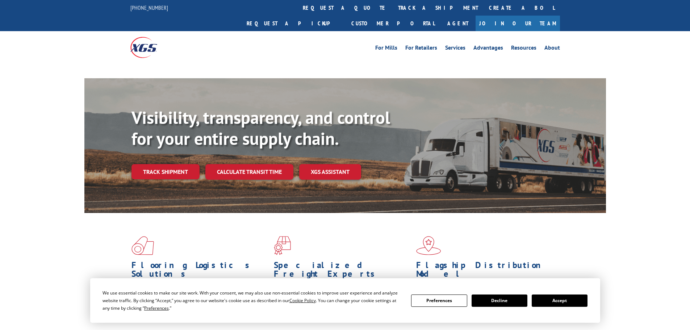 Image resolution: width=690 pixels, height=330 pixels. I want to click on a: For Mills, so click(386, 49).